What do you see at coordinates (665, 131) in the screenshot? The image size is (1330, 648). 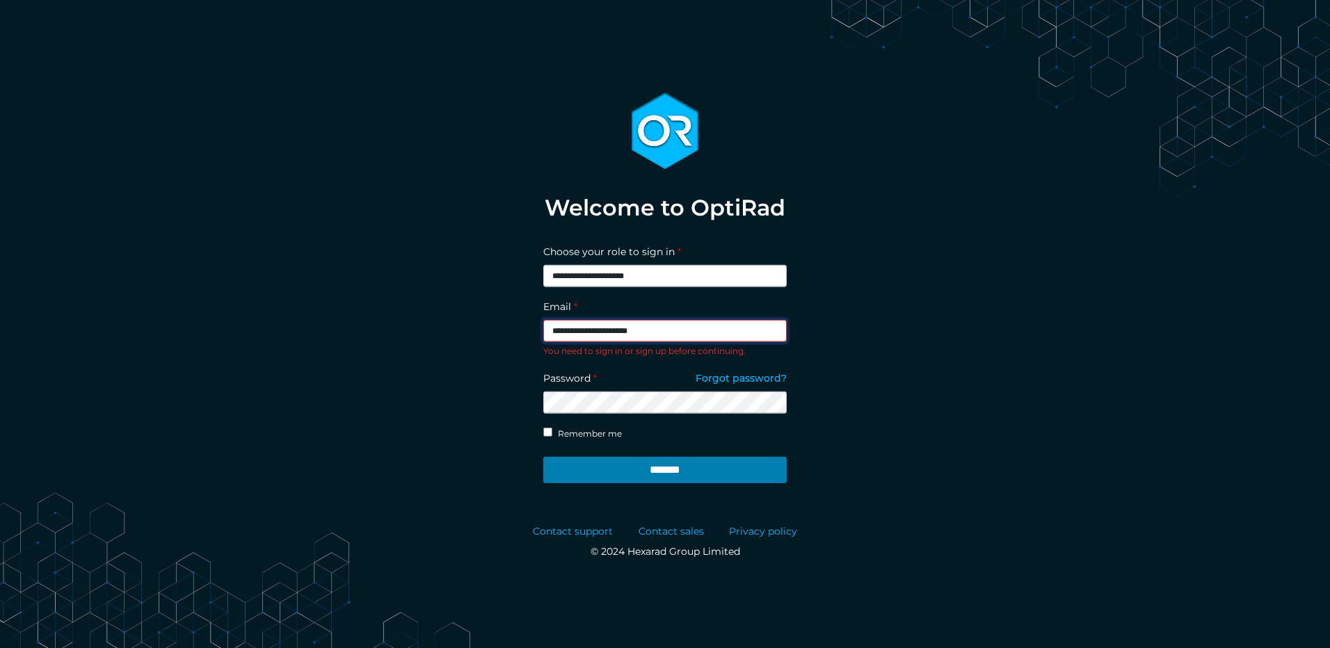 I see `img: optirad_logo-13d80ebaeef41a0bd4daa28750046bb8215ff99b425e875e5b69abade74ad868.svg` at bounding box center [665, 131].